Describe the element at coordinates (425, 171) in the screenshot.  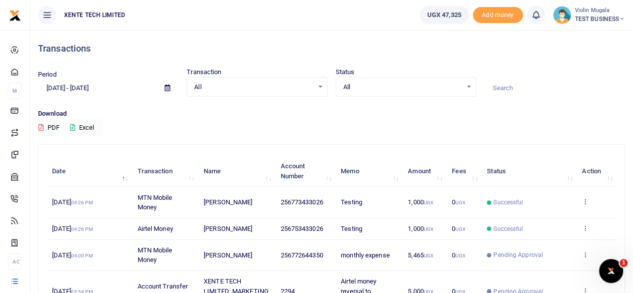
I see `th: Amount: activate to sort column ascending` at that location.